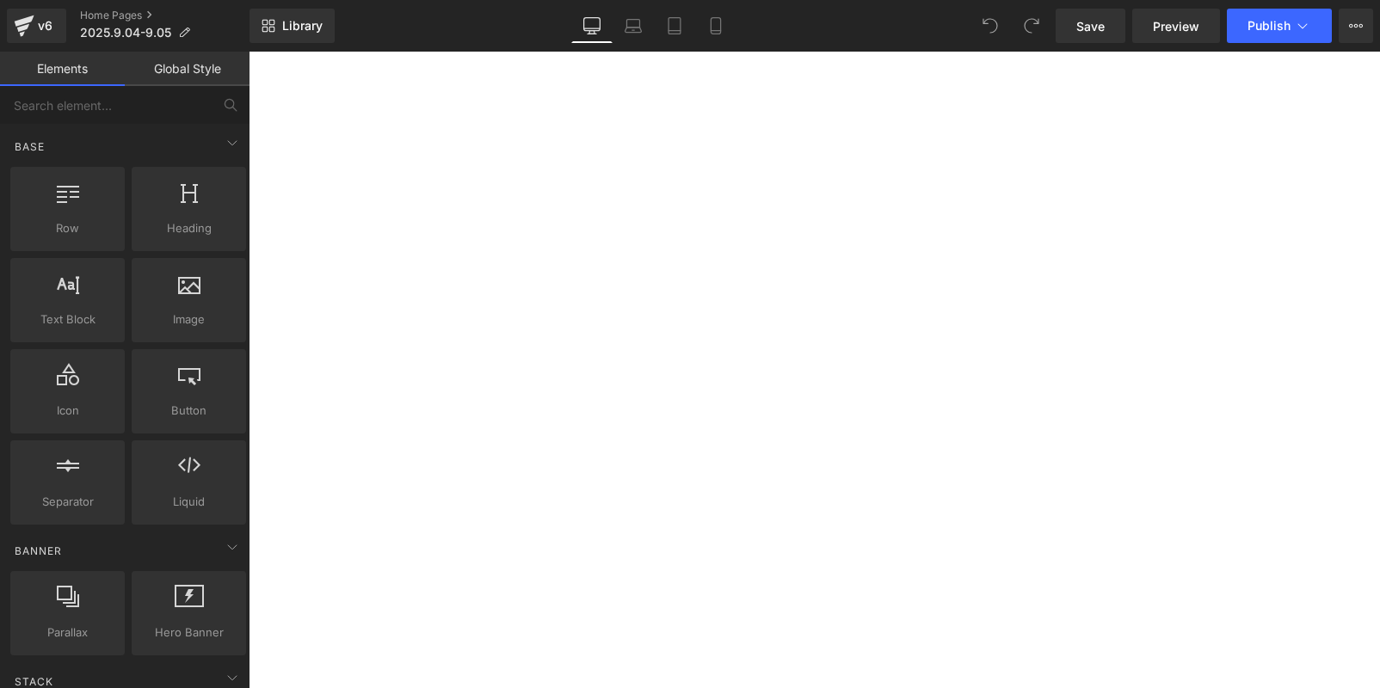  Describe the element at coordinates (188, 502) in the screenshot. I see `span: Liquid` at that location.